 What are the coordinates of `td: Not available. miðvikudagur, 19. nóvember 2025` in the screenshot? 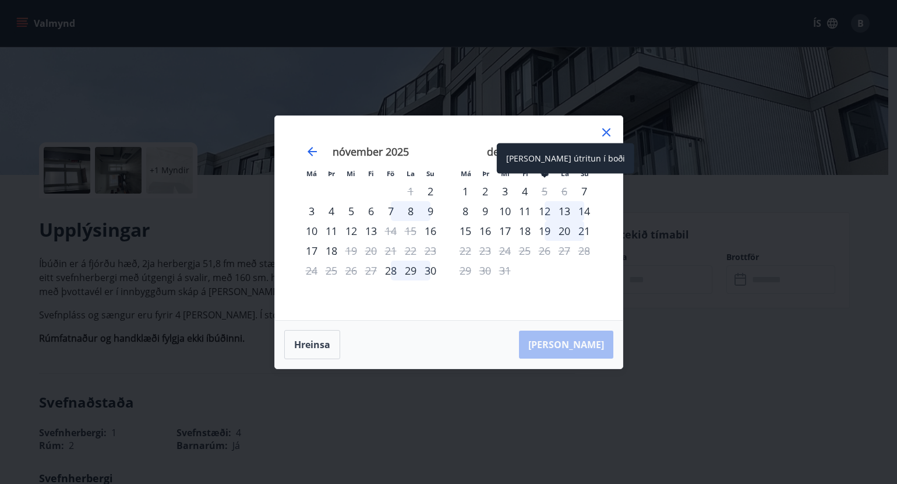 It's located at (351, 251).